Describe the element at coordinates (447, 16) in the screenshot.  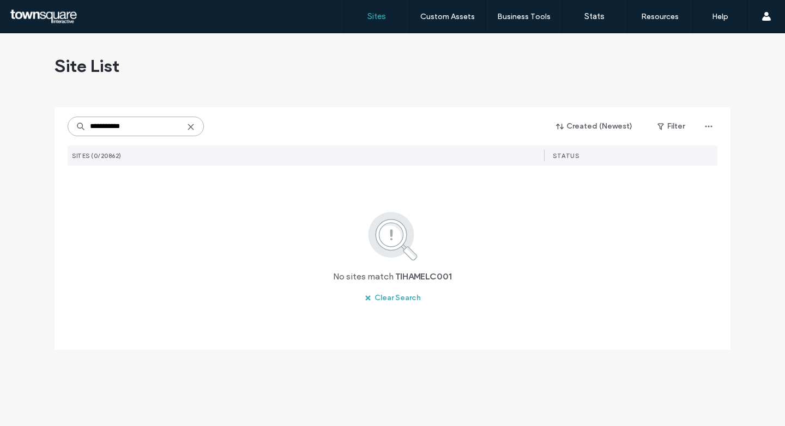
I see `label: Custom Assets` at that location.